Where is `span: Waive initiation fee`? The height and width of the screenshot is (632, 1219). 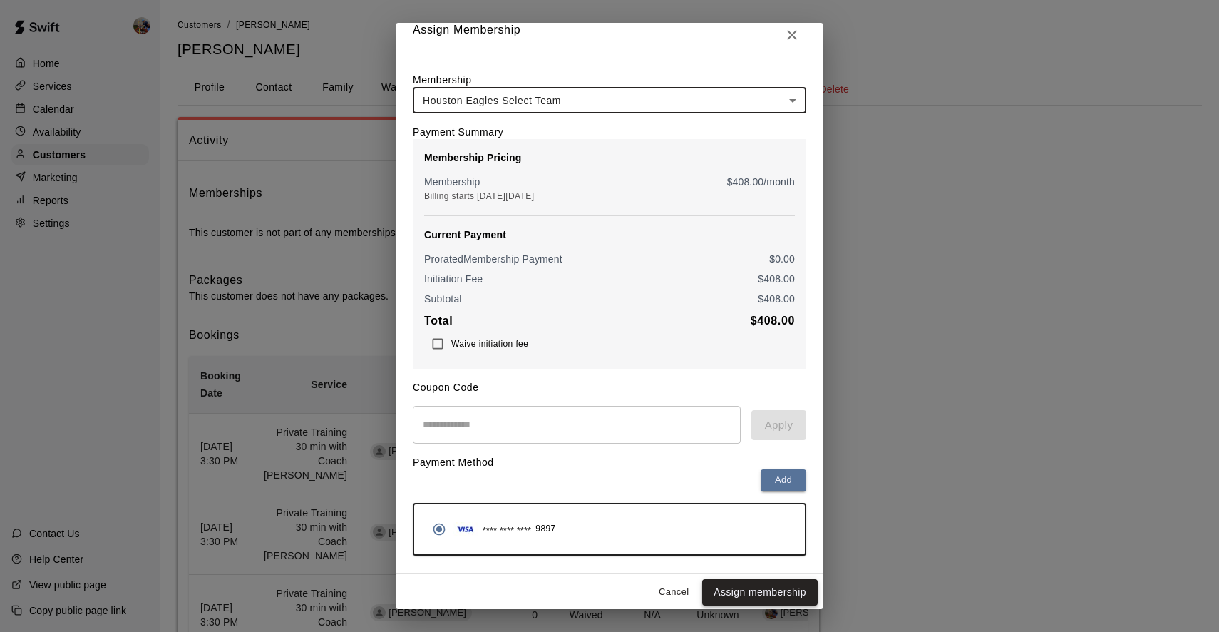
span: Waive initiation fee is located at coordinates (490, 344).